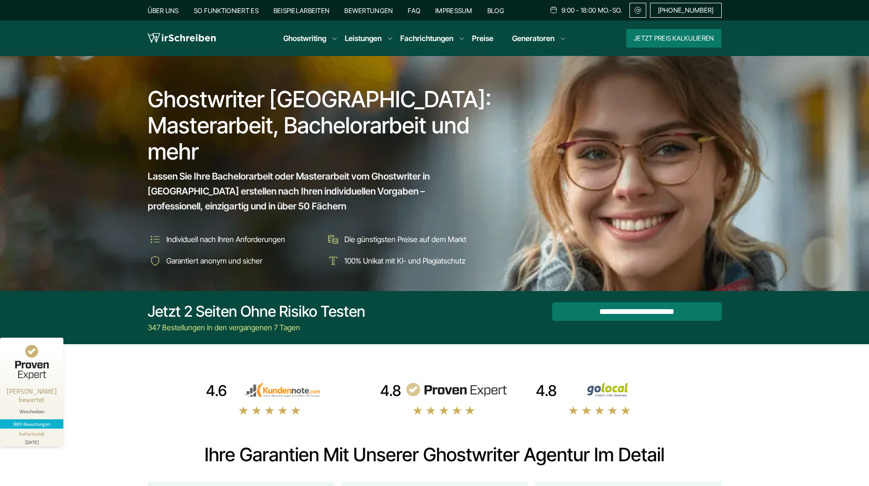  I want to click on button: Jetzt Preis kalkulieren, so click(674, 38).